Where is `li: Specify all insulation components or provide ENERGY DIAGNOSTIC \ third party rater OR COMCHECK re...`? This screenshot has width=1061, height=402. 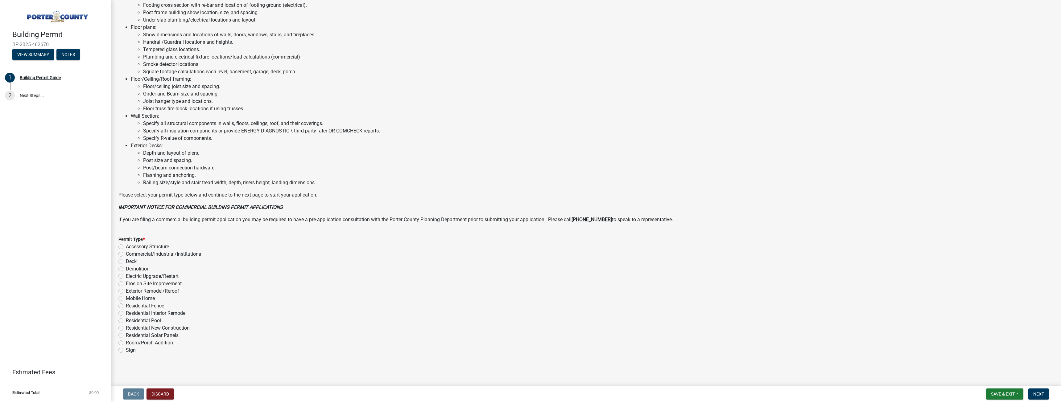
li: Specify all insulation components or provide ENERGY DIAGNOSTIC \ third party rater OR COMCHECK re... is located at coordinates (598, 131).